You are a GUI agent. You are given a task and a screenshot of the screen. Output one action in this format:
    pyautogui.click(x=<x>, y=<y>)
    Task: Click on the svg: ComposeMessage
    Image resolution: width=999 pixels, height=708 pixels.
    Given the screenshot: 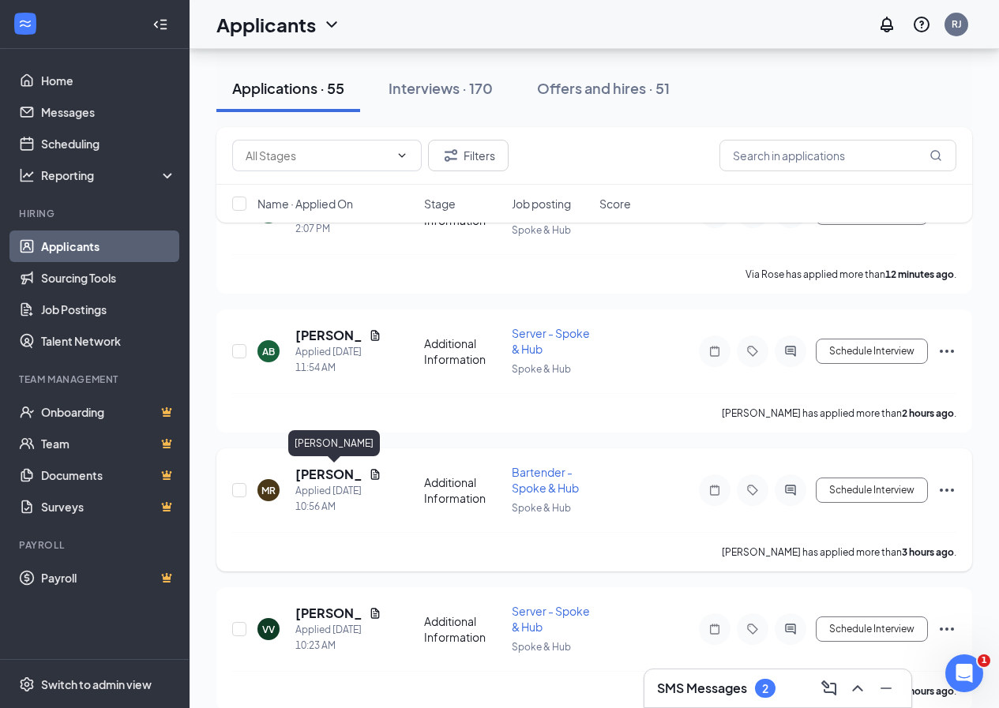 What is the action you would take?
    pyautogui.click(x=829, y=689)
    